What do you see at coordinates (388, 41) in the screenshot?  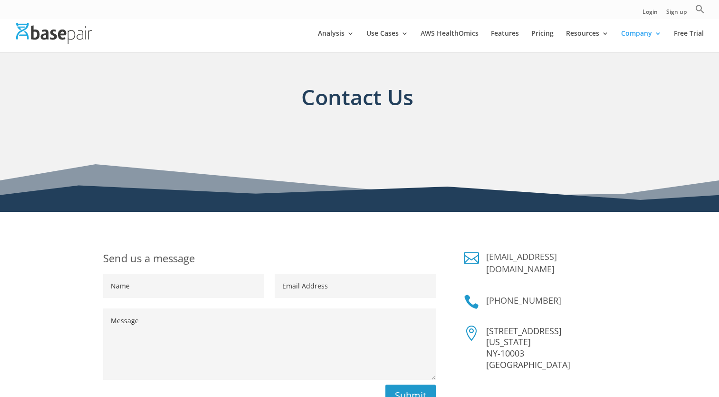 I see `a: Use Cases` at bounding box center [388, 41].